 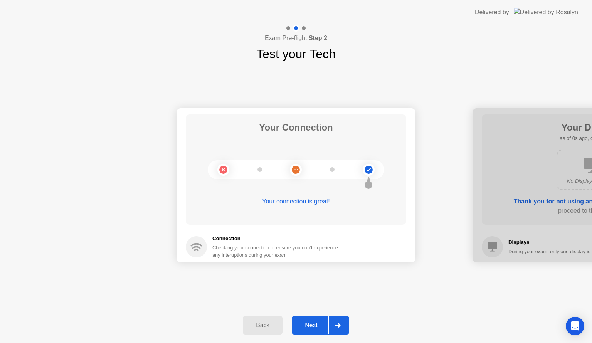 What do you see at coordinates (311, 325) in the screenshot?
I see `div: Next` at bounding box center [311, 325].